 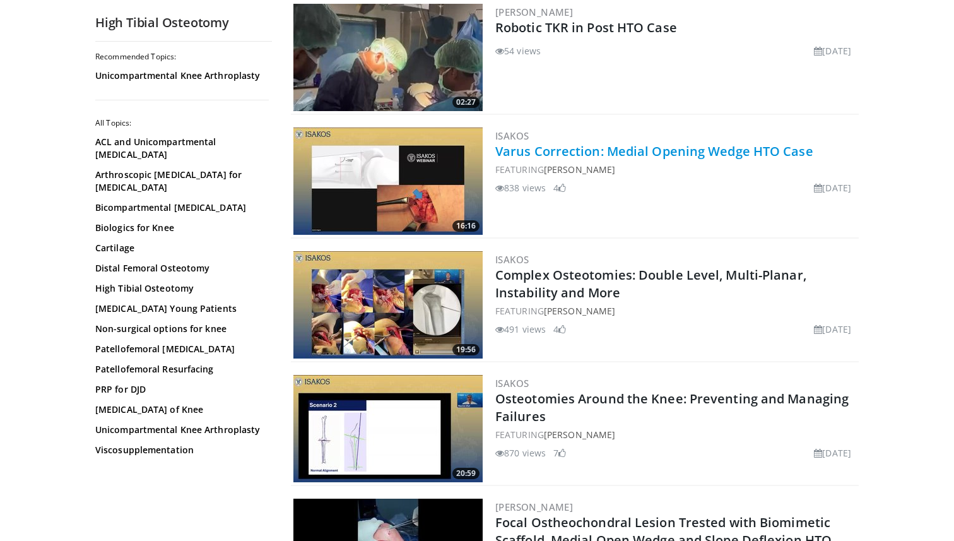 I want to click on a: PRP for DJD, so click(x=181, y=389).